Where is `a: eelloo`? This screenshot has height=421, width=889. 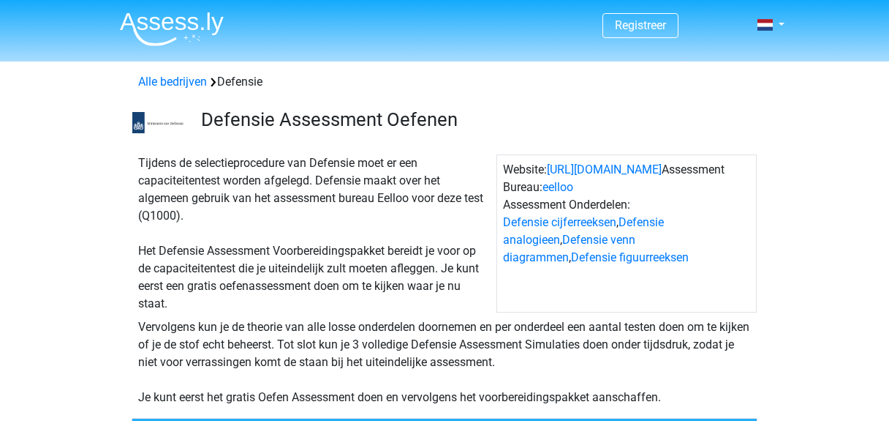
a: eelloo is located at coordinates (558, 187).